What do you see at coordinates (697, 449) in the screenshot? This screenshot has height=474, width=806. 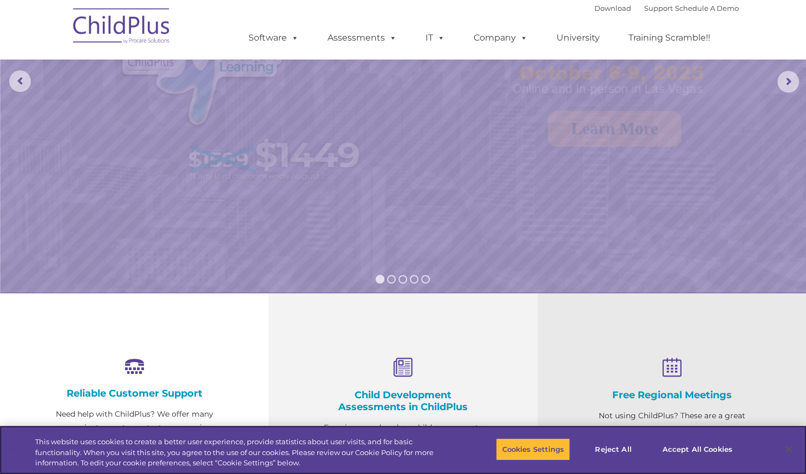 I see `button: Accept All Cookies` at bounding box center [697, 449].